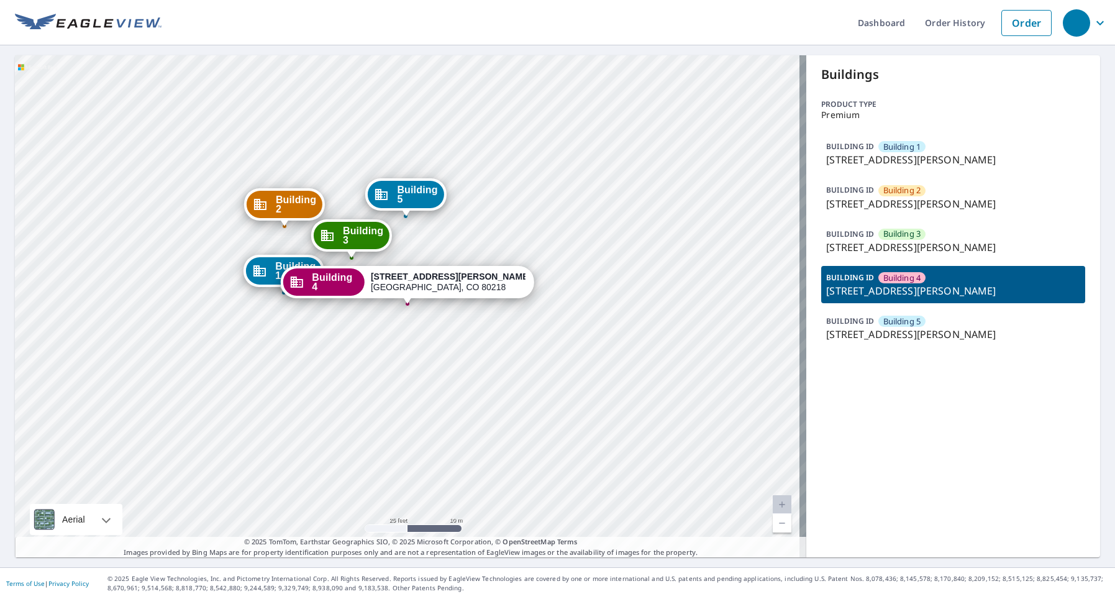 The width and height of the screenshot is (1115, 599). What do you see at coordinates (608, 583) in the screenshot?
I see `p: © 2025 Eagle View Technologies, Inc. and Pictometry International Corp. All Rights Reserved. Repo...` at bounding box center [608, 583].